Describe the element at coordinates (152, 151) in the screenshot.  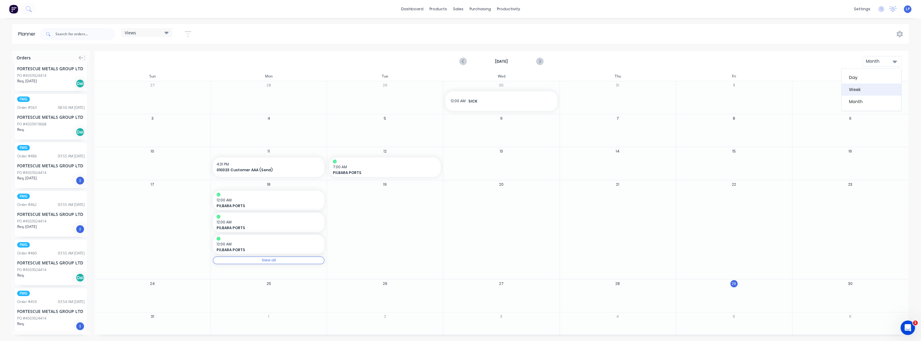
I see `button: 10` at that location.